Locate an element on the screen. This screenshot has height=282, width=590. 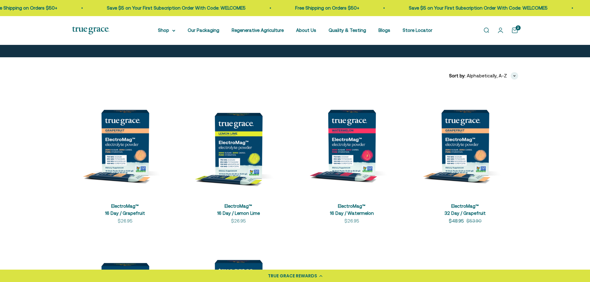
a: Store Locator is located at coordinates (417, 30).